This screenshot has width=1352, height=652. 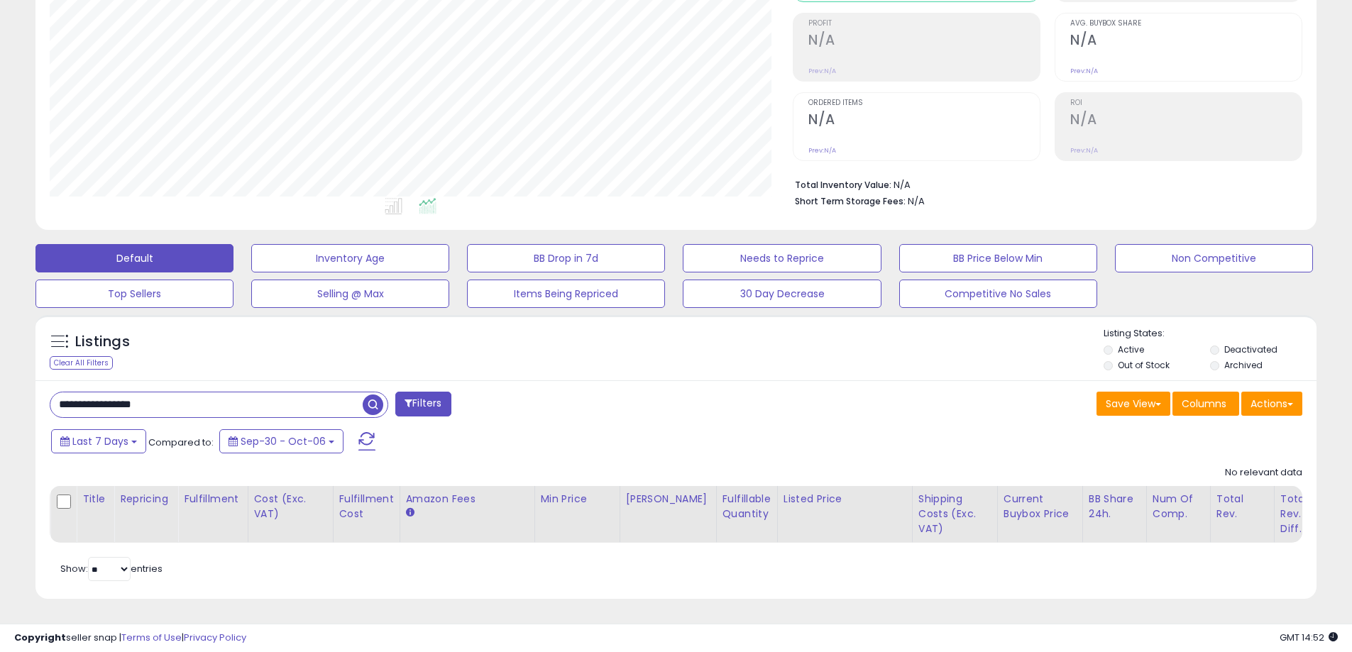 What do you see at coordinates (1186, 23) in the screenshot?
I see `span: Avg. Buybox Share` at bounding box center [1186, 23].